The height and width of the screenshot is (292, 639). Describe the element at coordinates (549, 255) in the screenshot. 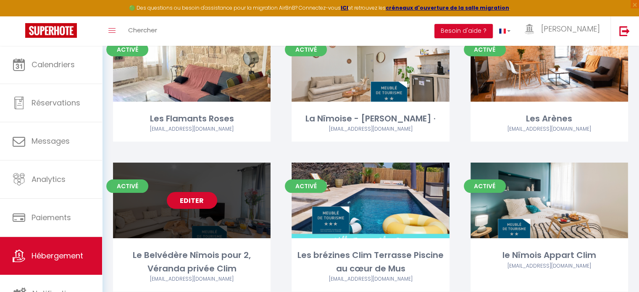

I see `div: le Nîmois Appart Clim` at that location.